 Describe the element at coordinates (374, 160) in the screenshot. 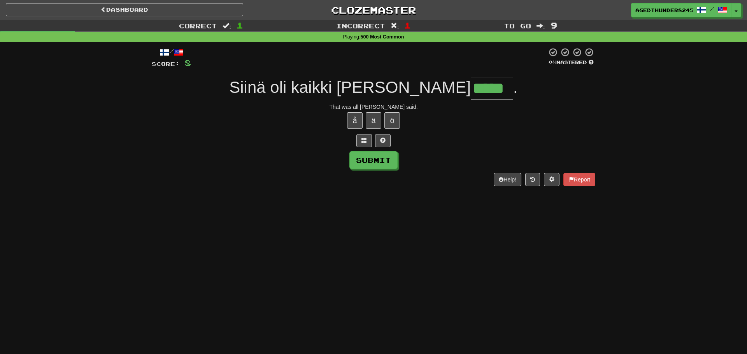

I see `button: Submit` at that location.